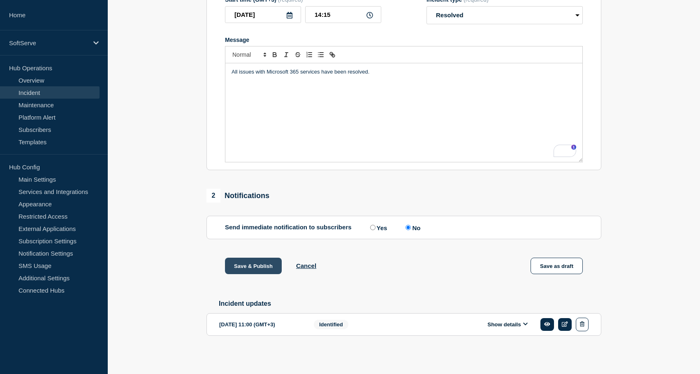 The width and height of the screenshot is (700, 374). What do you see at coordinates (404, 72) in the screenshot?
I see `p: All issues with Microsoft 365 services have been resolved.` at bounding box center [404, 72].